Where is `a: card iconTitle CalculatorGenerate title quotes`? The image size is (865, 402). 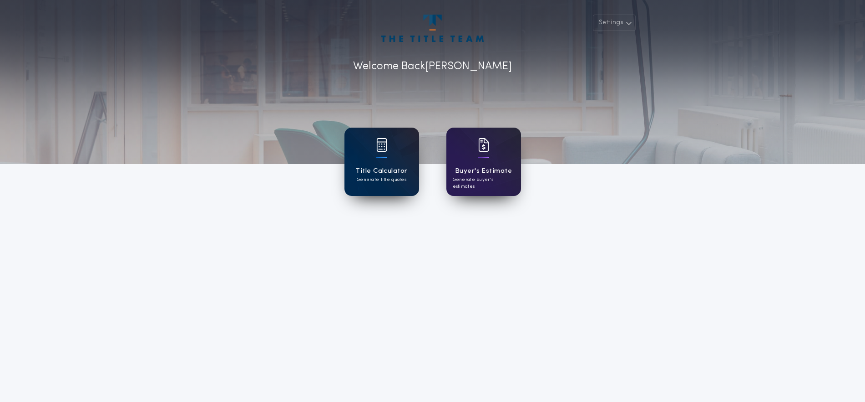
a: card iconTitle CalculatorGenerate title quotes is located at coordinates (382, 162).